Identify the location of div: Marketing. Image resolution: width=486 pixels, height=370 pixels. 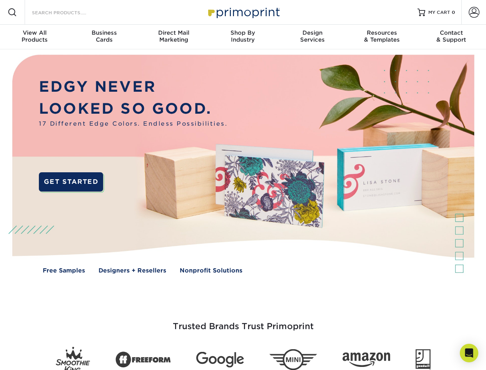
(174, 36).